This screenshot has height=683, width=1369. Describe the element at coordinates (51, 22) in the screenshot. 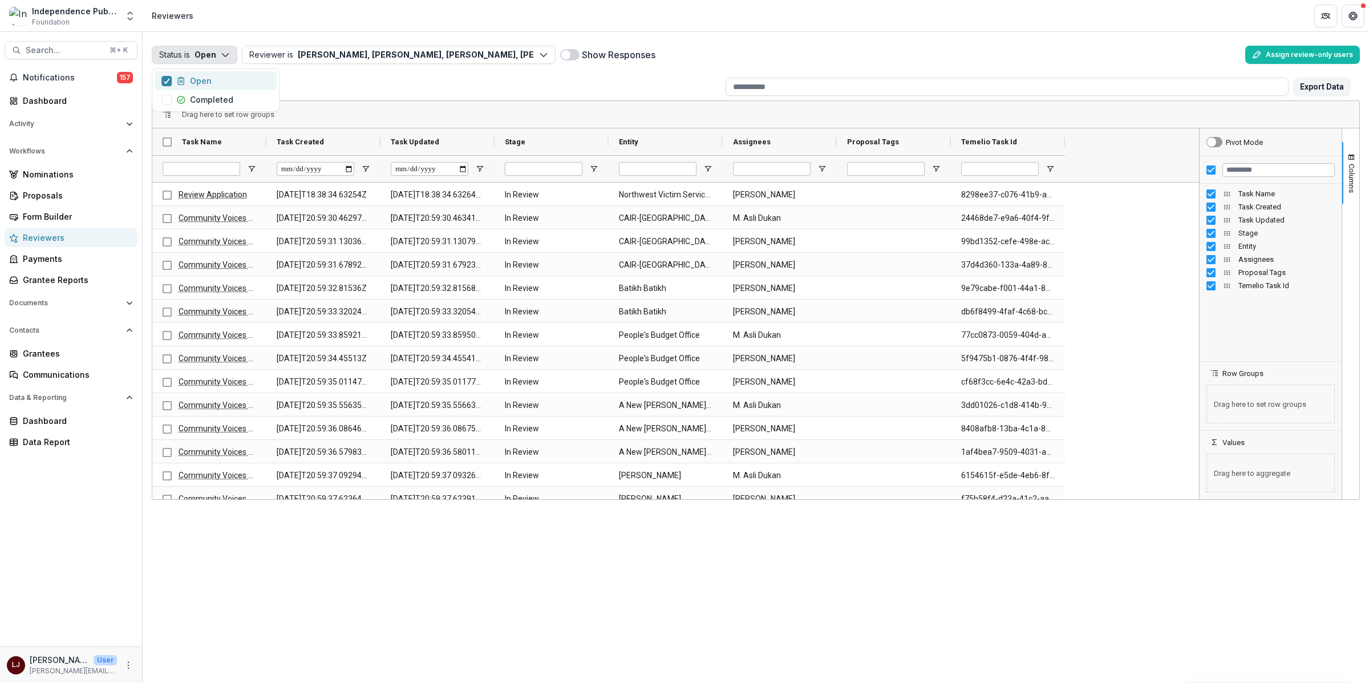

I see `span: Foundation` at that location.